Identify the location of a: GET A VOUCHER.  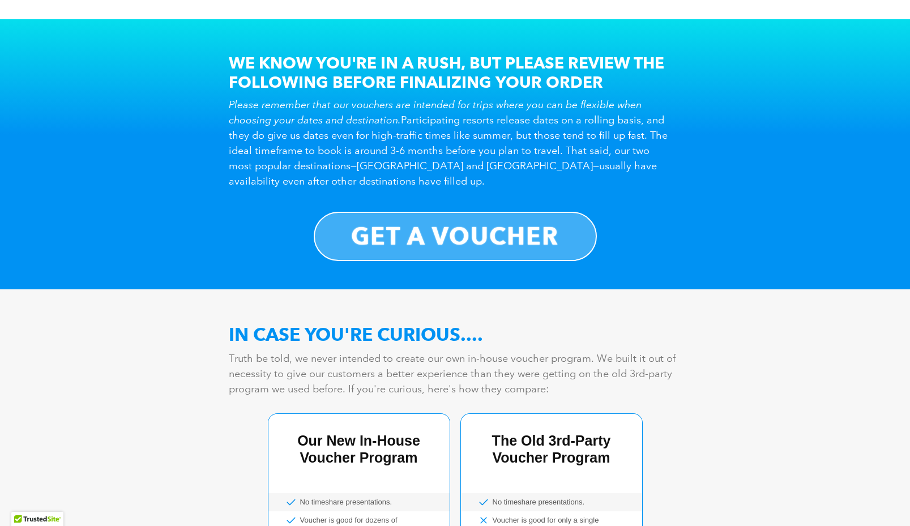
(455, 236).